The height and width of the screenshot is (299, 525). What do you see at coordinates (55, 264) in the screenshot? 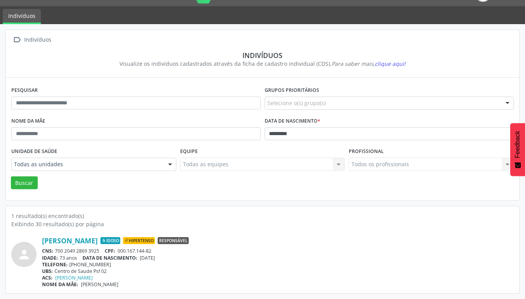
I see `span: TELEFONE:` at bounding box center [55, 264].